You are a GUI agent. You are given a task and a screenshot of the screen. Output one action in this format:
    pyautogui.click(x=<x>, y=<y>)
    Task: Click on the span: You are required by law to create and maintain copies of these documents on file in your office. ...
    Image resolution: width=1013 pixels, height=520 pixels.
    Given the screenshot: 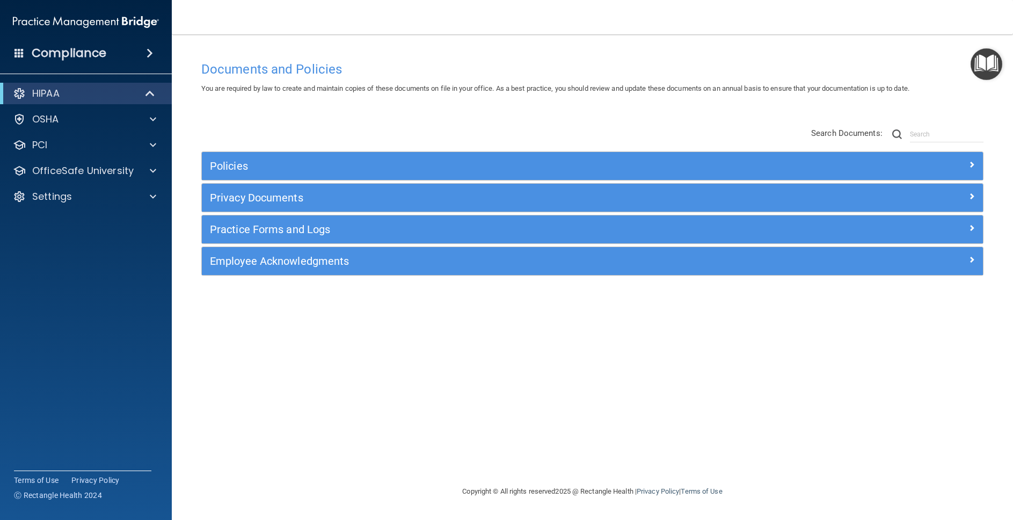 What is the action you would take?
    pyautogui.click(x=555, y=88)
    